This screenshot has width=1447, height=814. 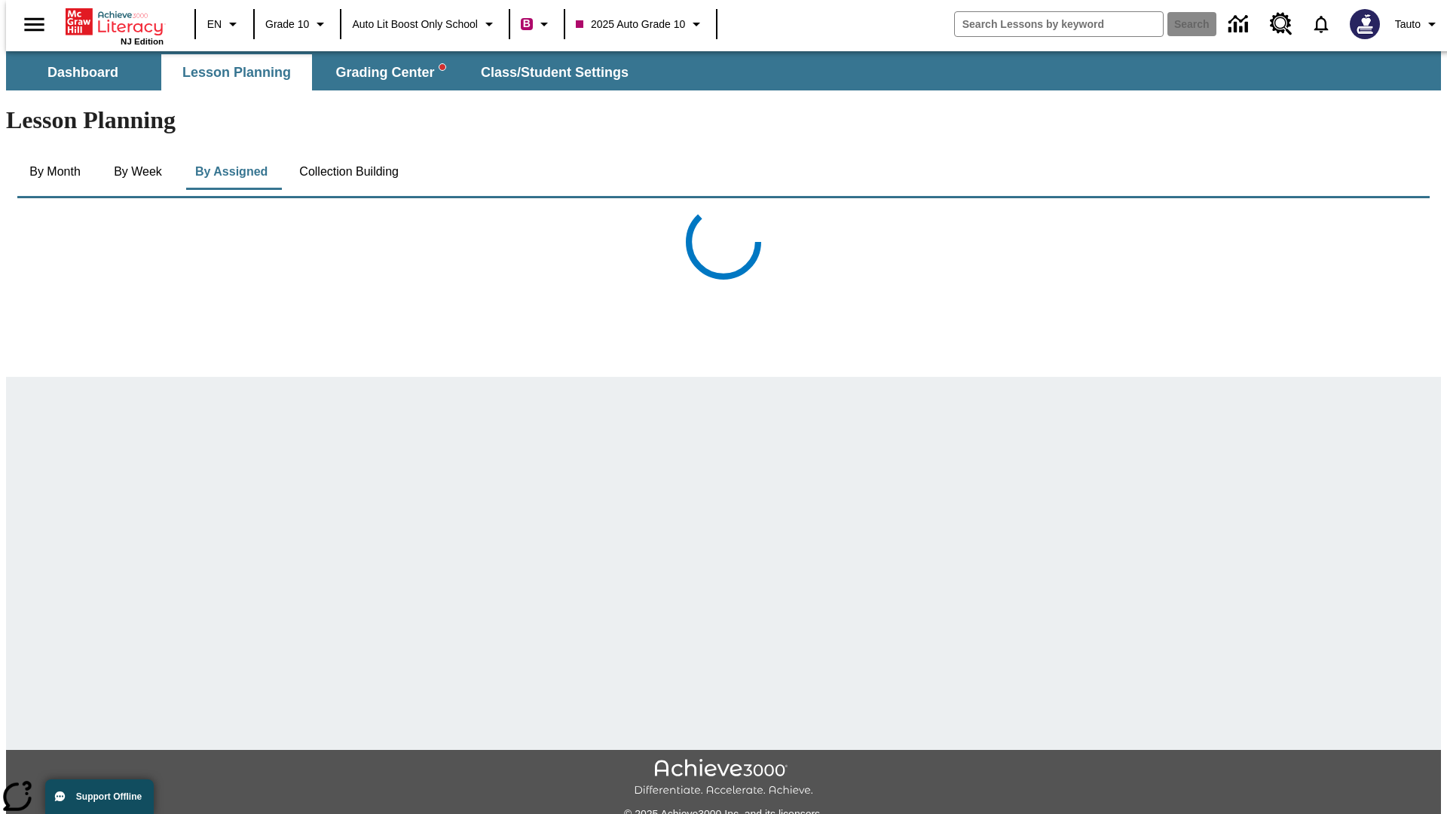 What do you see at coordinates (225, 24) in the screenshot?
I see `button: Language: EN, Select a language` at bounding box center [225, 24].